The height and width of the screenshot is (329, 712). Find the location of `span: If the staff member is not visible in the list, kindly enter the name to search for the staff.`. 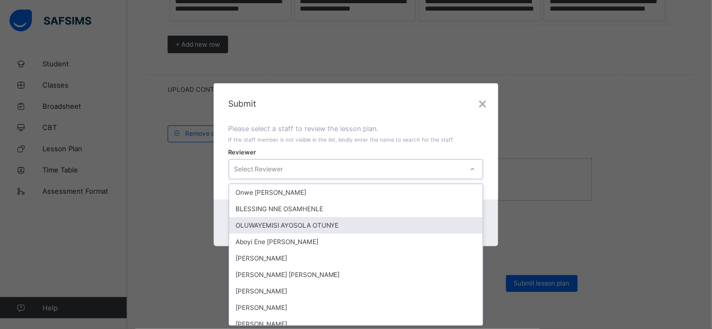

span: If the staff member is not visible in the list, kindly enter the name to search for the staff. is located at coordinates (342, 139).